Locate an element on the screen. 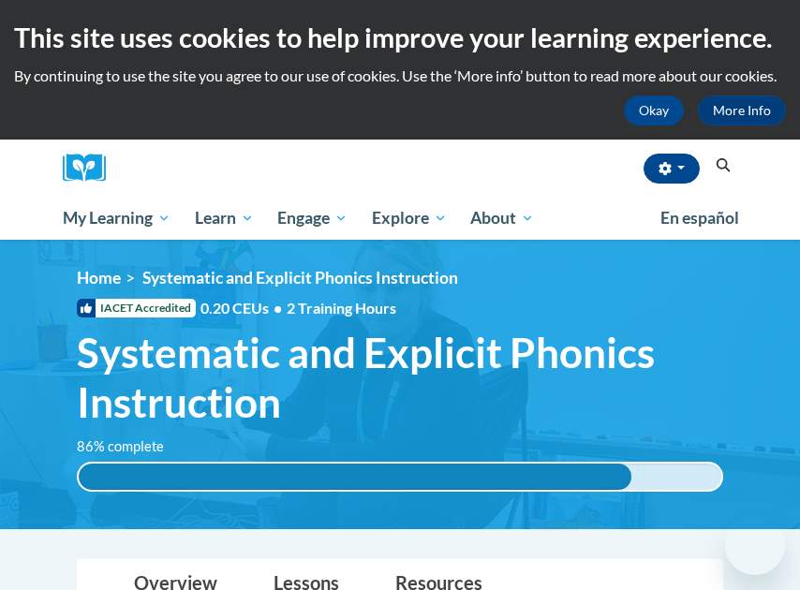  a: En español is located at coordinates (700, 218).